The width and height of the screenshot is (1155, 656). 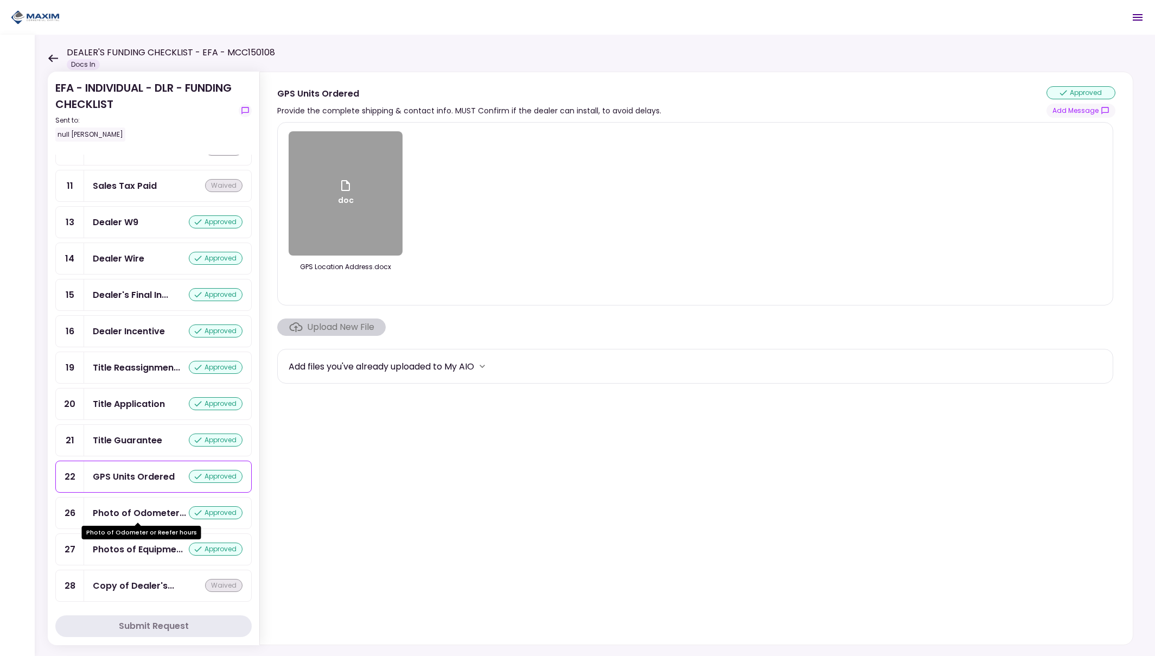 What do you see at coordinates (129, 404) in the screenshot?
I see `div: Title Application` at bounding box center [129, 404].